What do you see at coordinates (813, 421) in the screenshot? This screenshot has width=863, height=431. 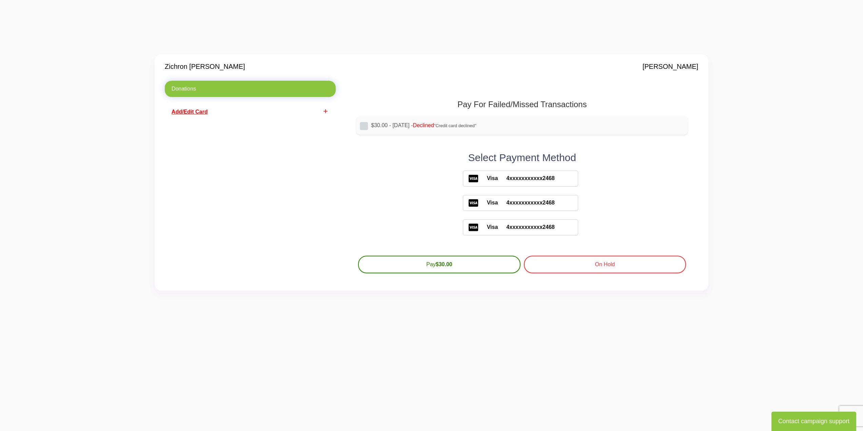 I see `button: Contact campaign support` at bounding box center [813, 421].